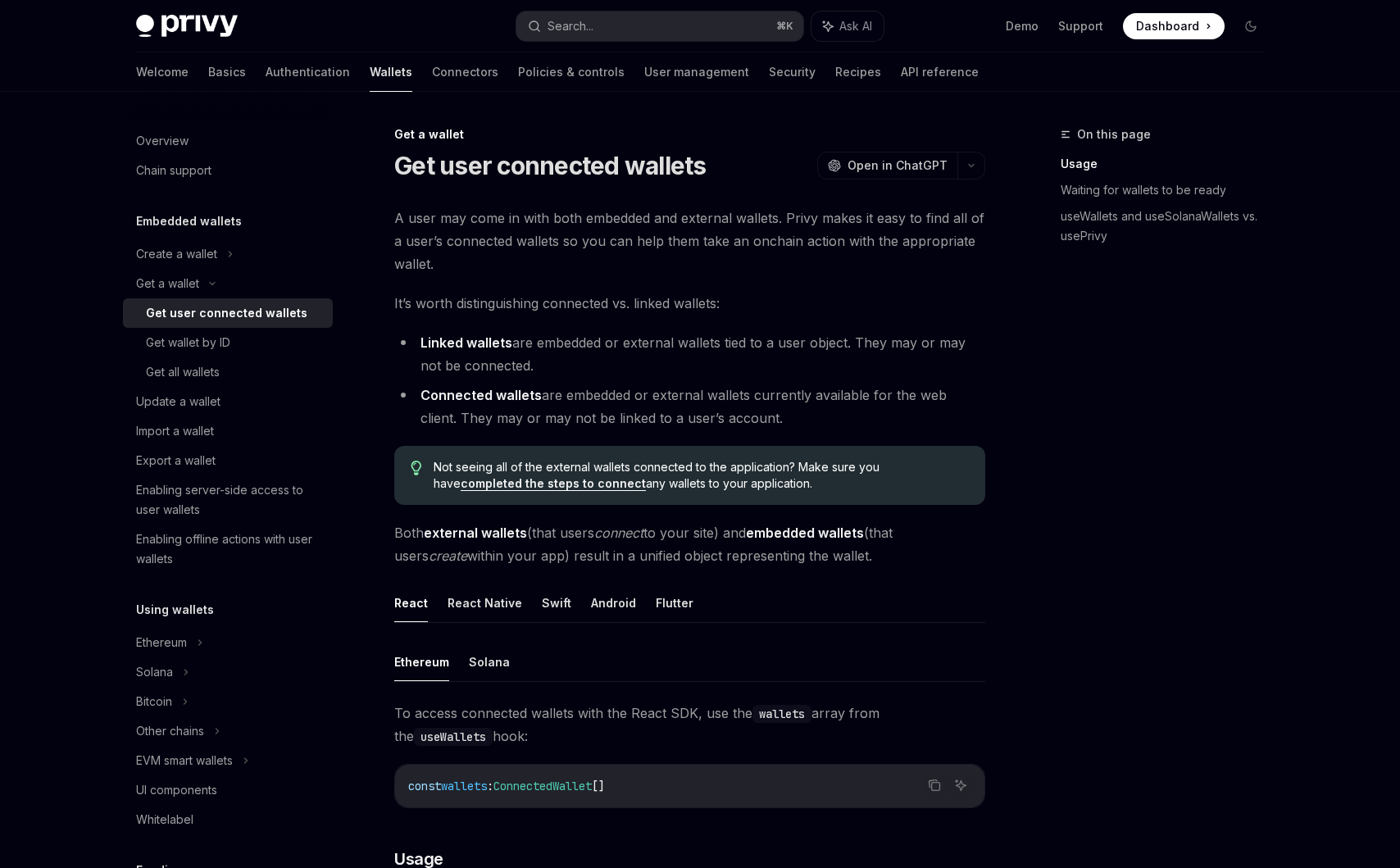 The width and height of the screenshot is (1400, 868). What do you see at coordinates (1174, 27) in the screenshot?
I see `a: Dashboard` at bounding box center [1174, 27].